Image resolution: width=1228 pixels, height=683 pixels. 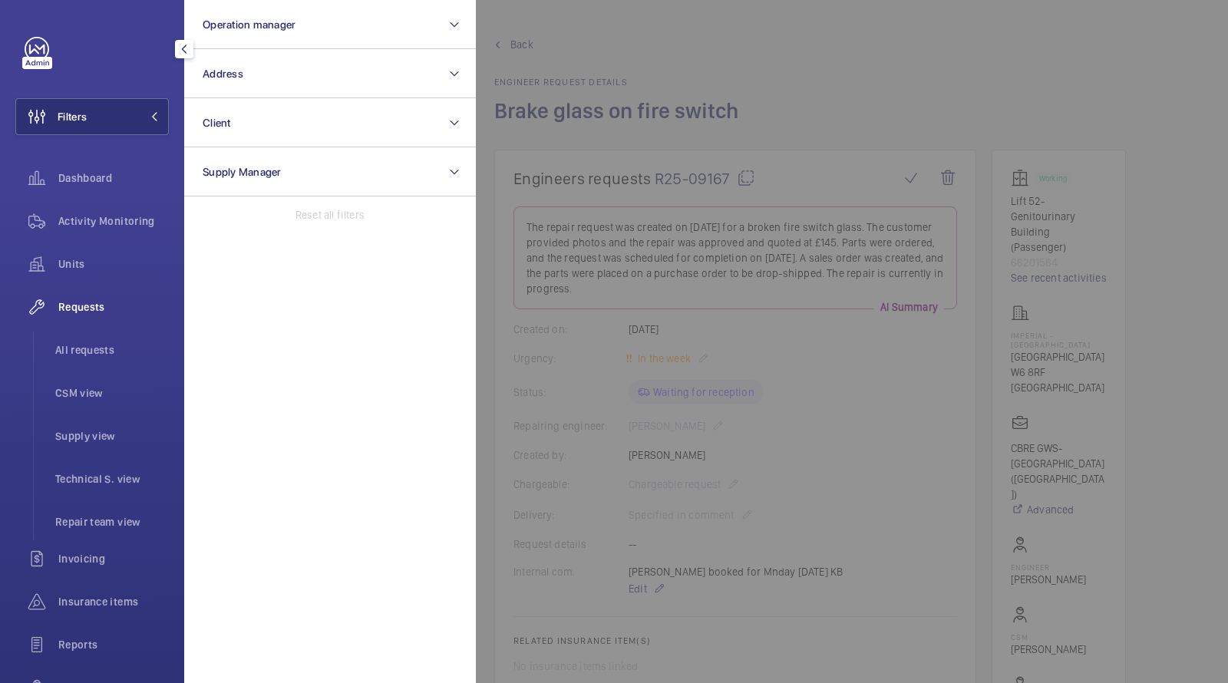 I want to click on span: Repair team view, so click(x=112, y=522).